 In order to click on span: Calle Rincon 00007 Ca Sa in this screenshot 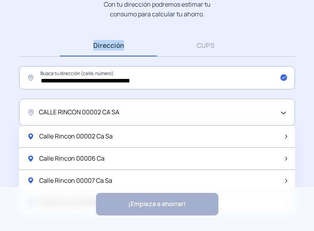, I will do `click(76, 181)`.